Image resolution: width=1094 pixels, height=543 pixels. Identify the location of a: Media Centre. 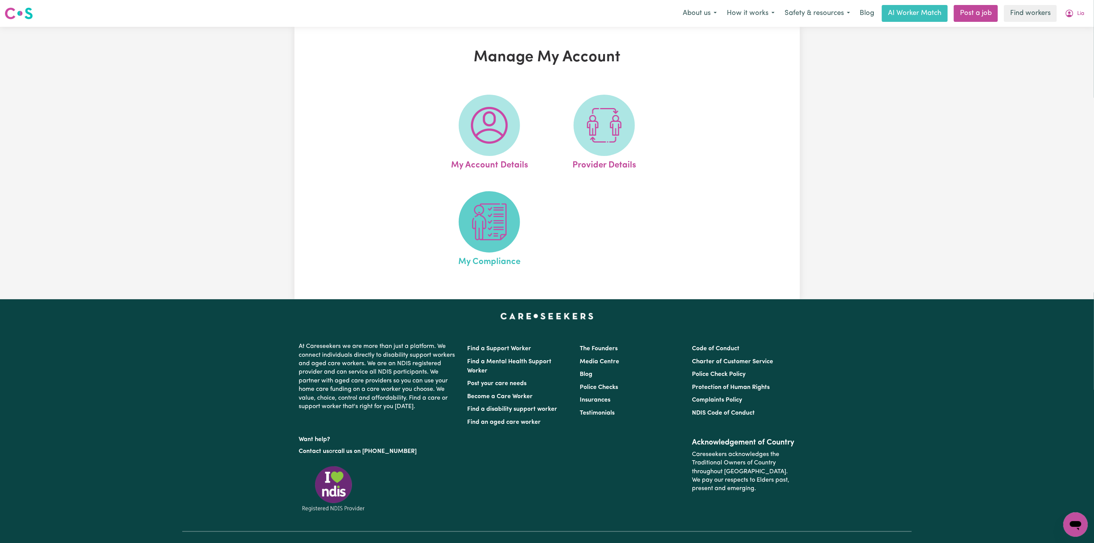
(599, 361).